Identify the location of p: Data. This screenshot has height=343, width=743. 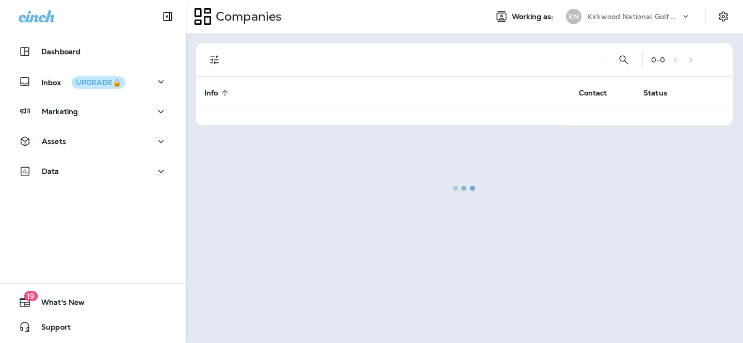
(51, 171).